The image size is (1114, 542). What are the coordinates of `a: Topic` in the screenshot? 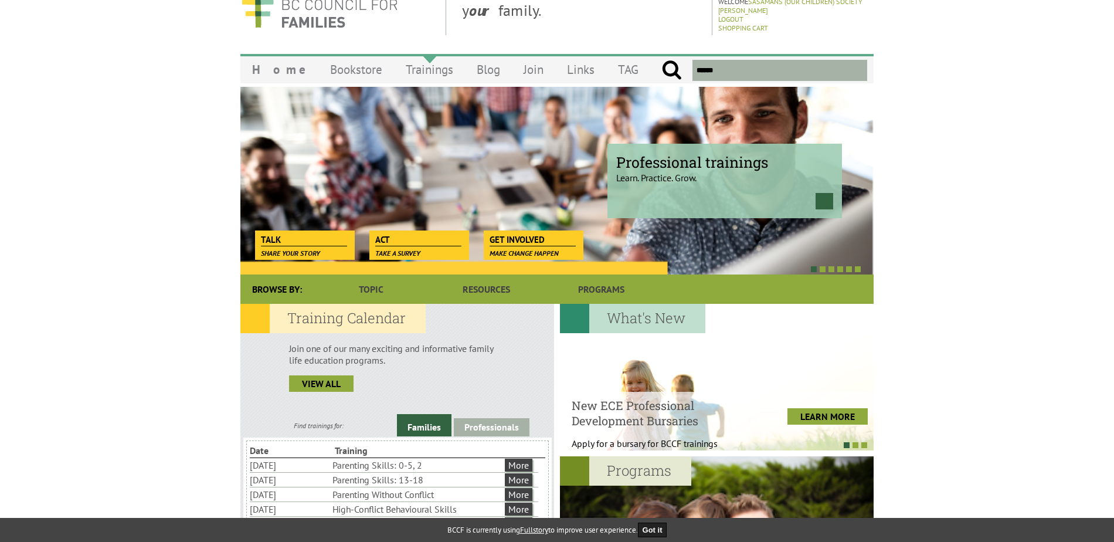 It's located at (371, 289).